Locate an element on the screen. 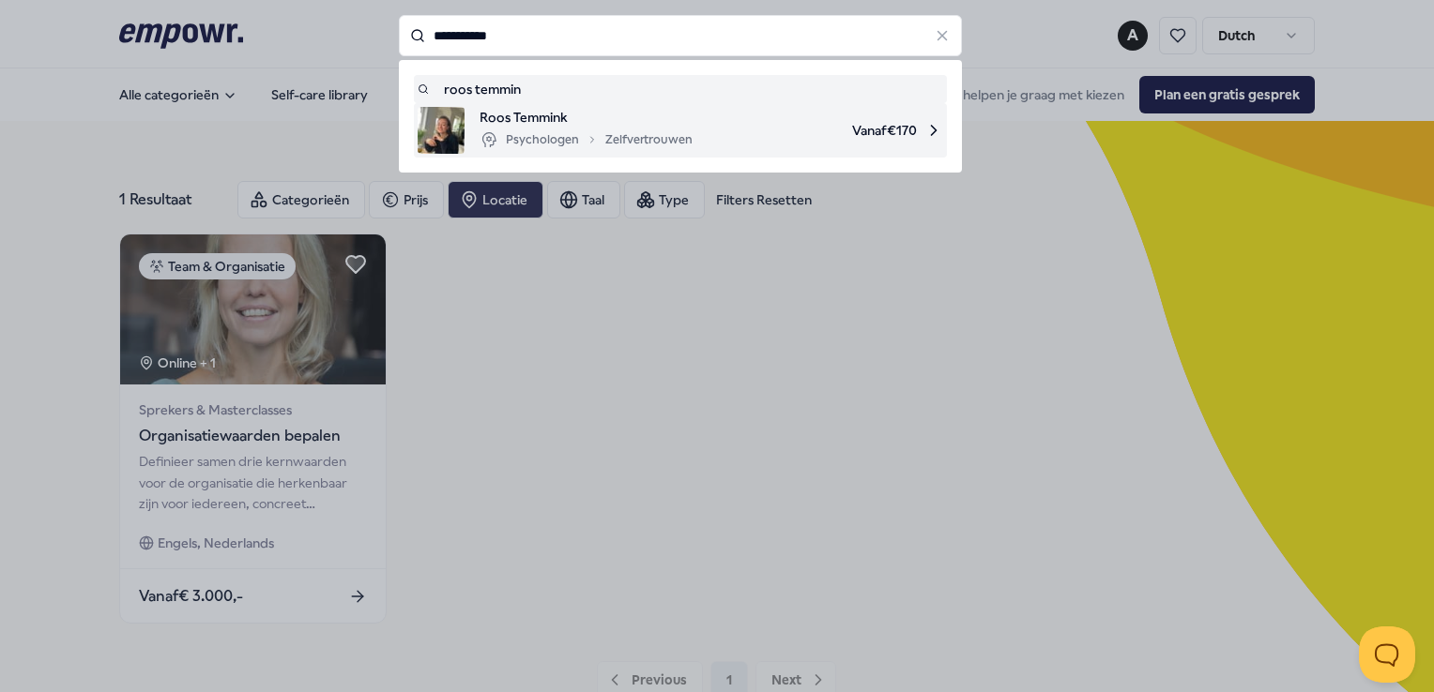 The height and width of the screenshot is (692, 1434). input: Search for products, categories or subcategories is located at coordinates (680, 36).